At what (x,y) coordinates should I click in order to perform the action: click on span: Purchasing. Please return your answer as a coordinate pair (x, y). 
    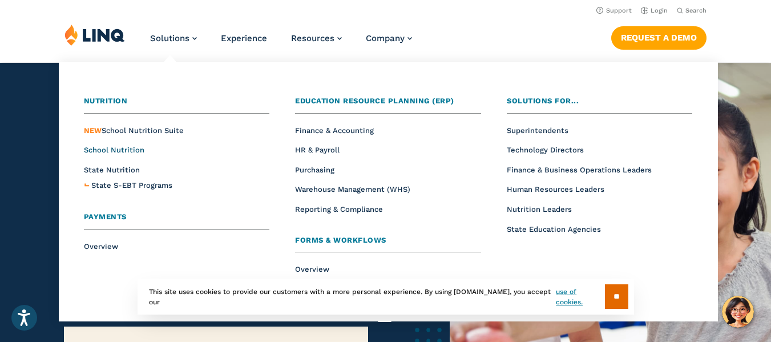
    Looking at the image, I should click on (315, 170).